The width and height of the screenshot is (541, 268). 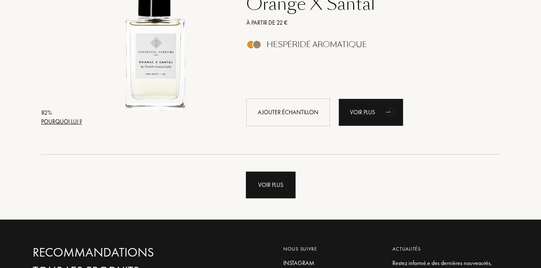 I want to click on div: Pourquoi lui ?, so click(x=62, y=121).